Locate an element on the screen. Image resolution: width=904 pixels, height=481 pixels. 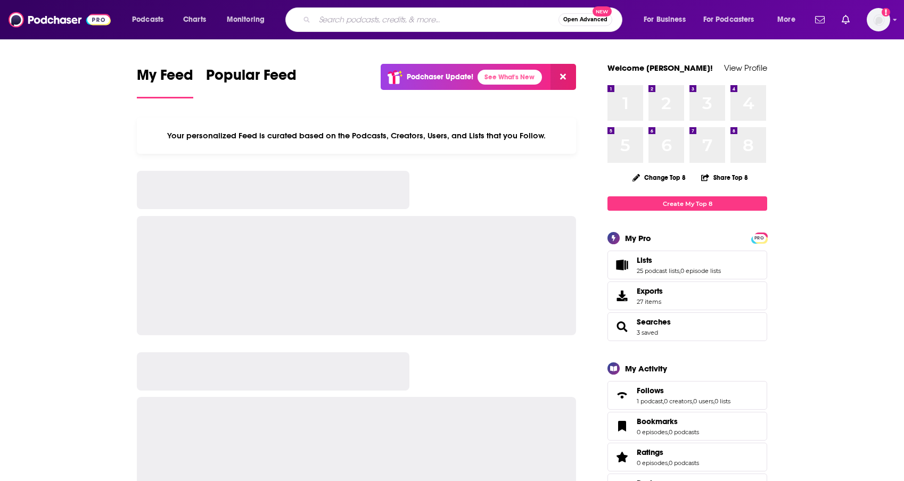
img: User Profile is located at coordinates (878, 20).